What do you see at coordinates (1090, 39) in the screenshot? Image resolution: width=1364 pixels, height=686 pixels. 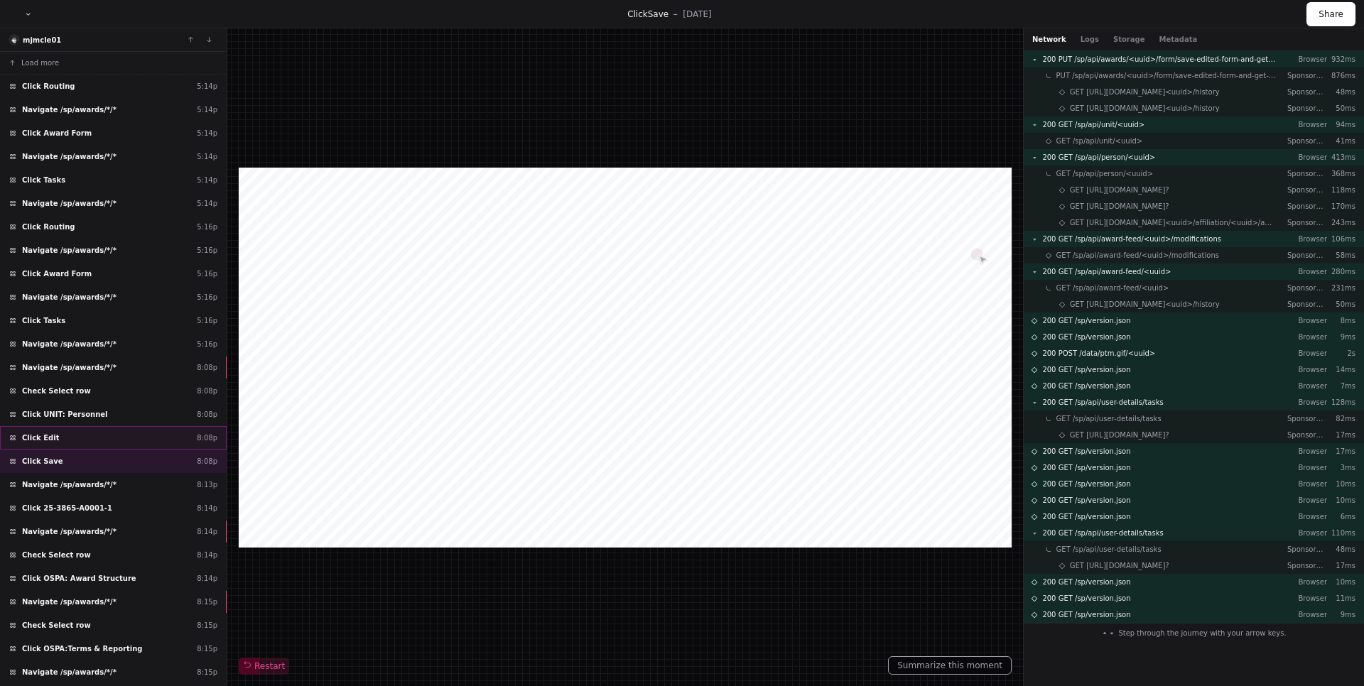 I see `button: Logs` at bounding box center [1090, 39].